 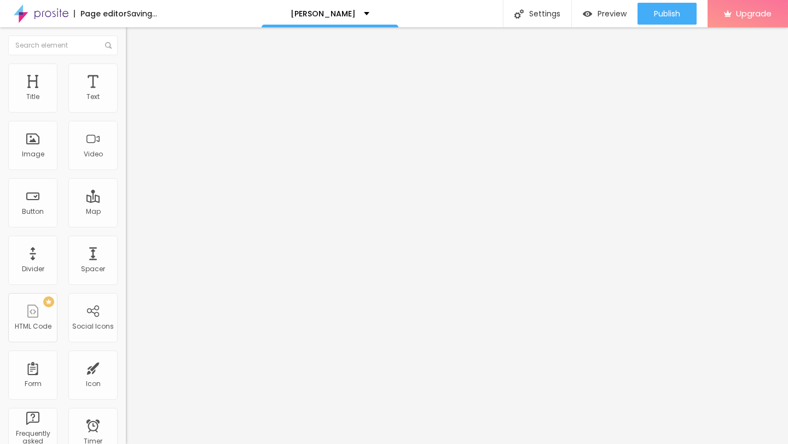 I want to click on div: Form, so click(x=33, y=384).